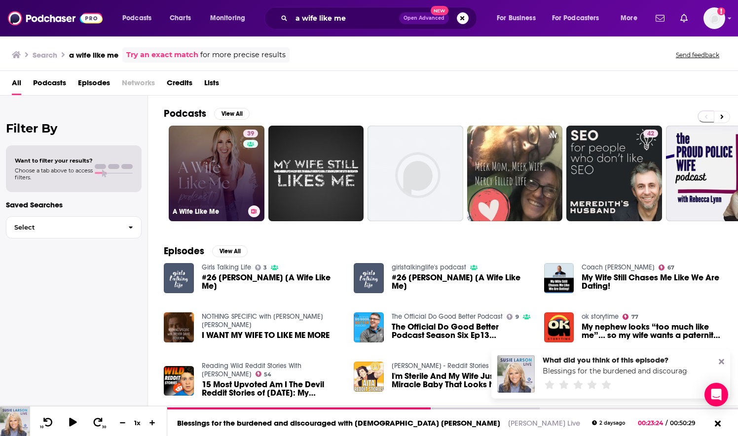  What do you see at coordinates (516, 374) in the screenshot?
I see `a: Blessings for the burdened and discouraged with Pastor Alan Wright` at bounding box center [516, 374].